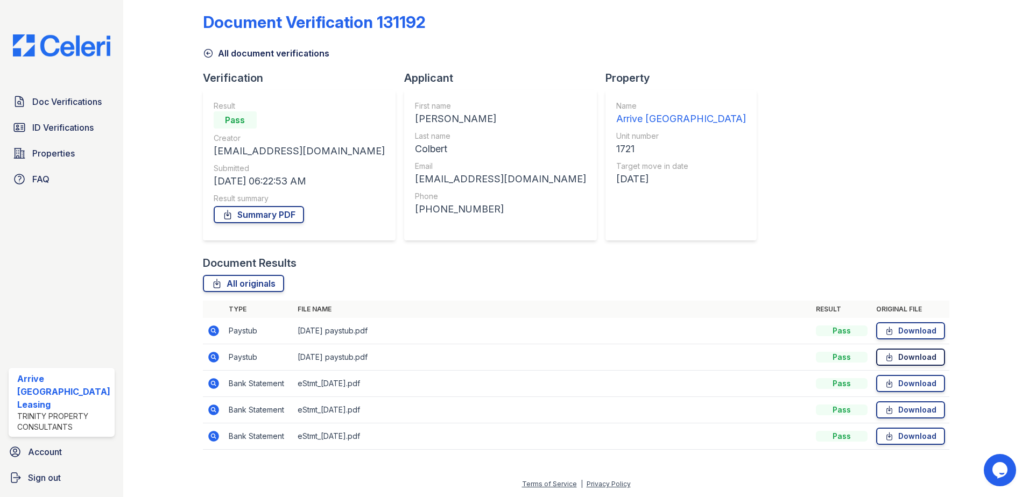 This screenshot has height=497, width=1029. Describe the element at coordinates (501, 106) in the screenshot. I see `div: First name` at that location.